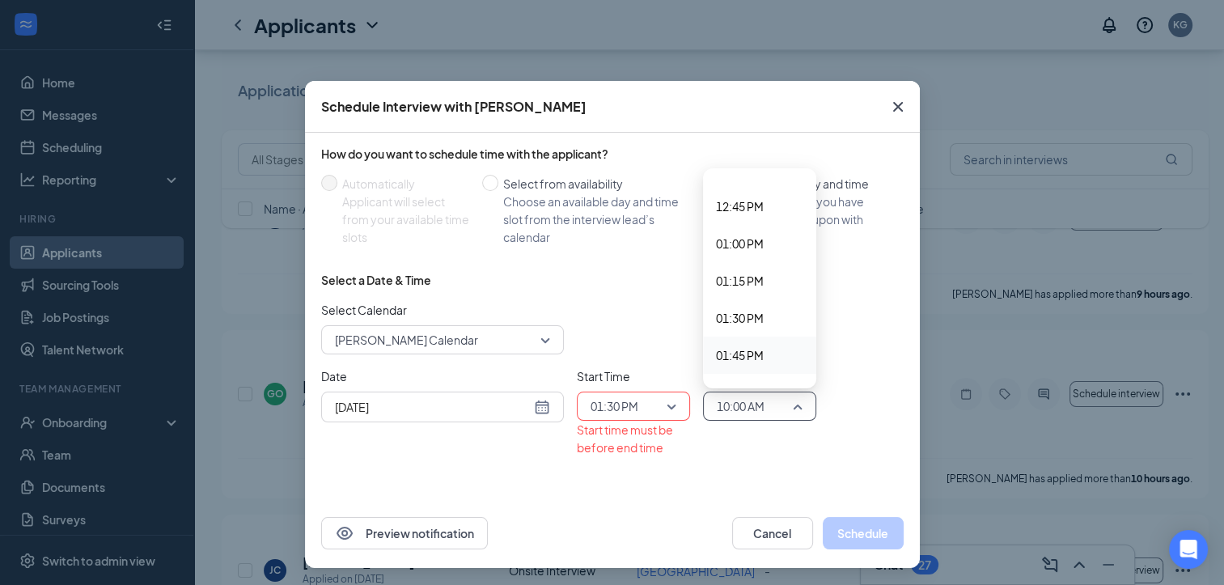 This screenshot has width=1224, height=585. Describe the element at coordinates (739, 206) in the screenshot. I see `span: 12:45 PM` at that location.